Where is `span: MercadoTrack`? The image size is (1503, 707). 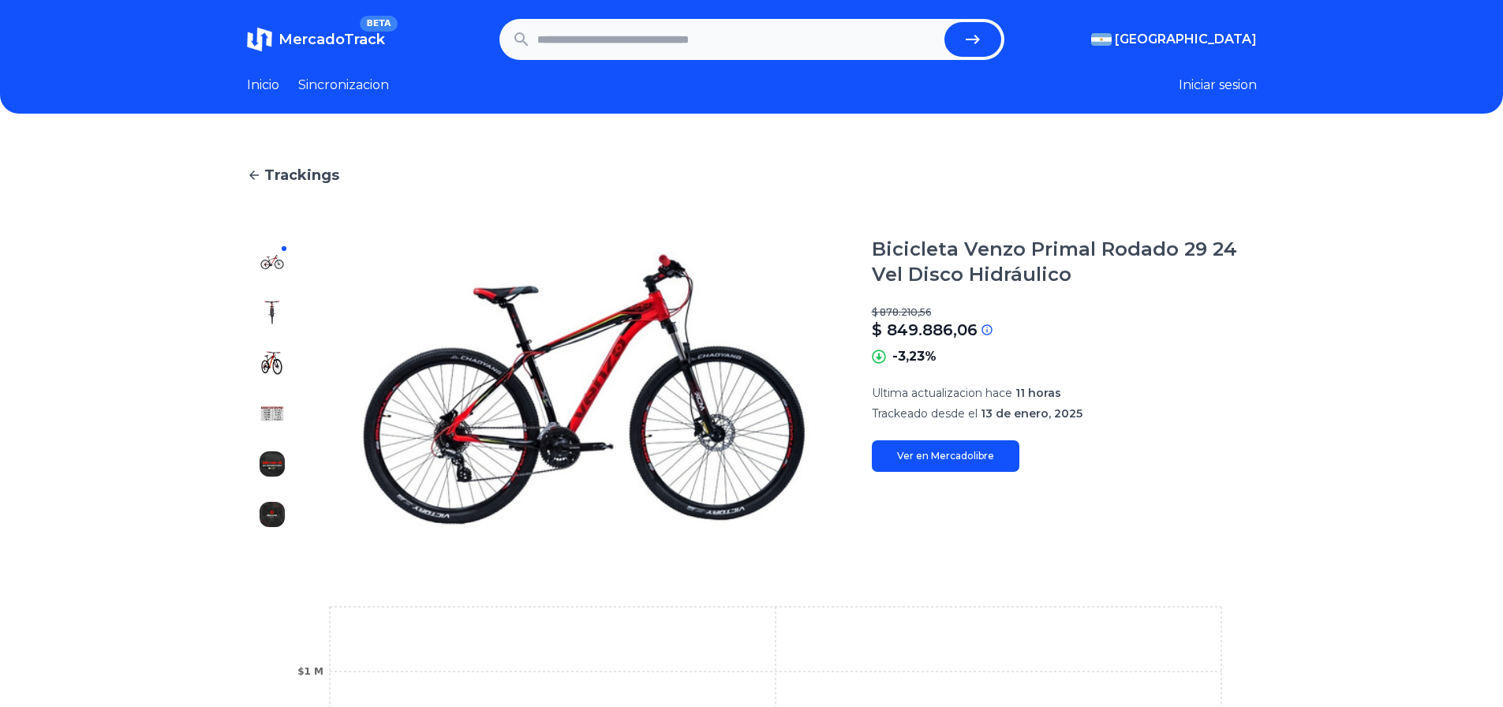
span: MercadoTrack is located at coordinates (331, 39).